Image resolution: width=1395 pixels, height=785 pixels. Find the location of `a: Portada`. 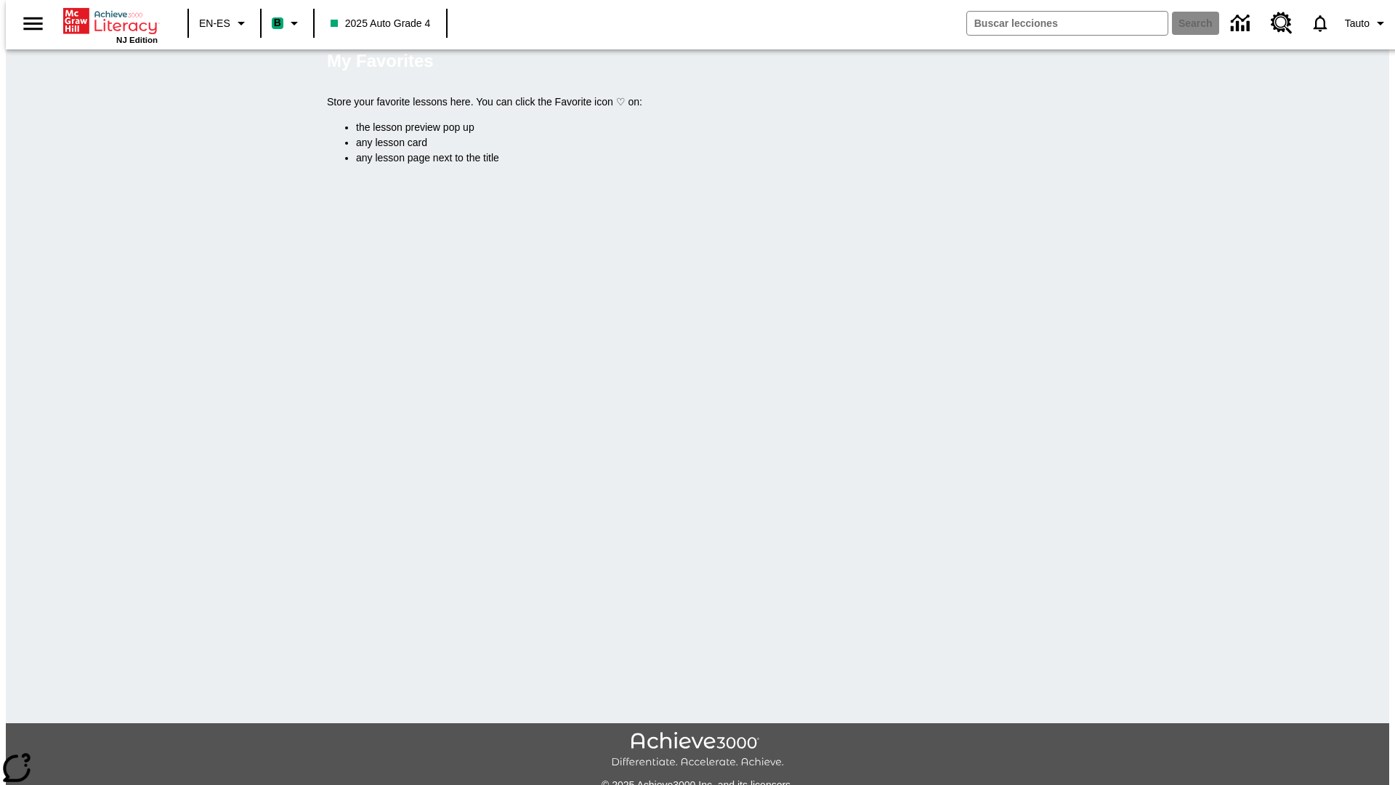

a: Portada is located at coordinates (110, 21).